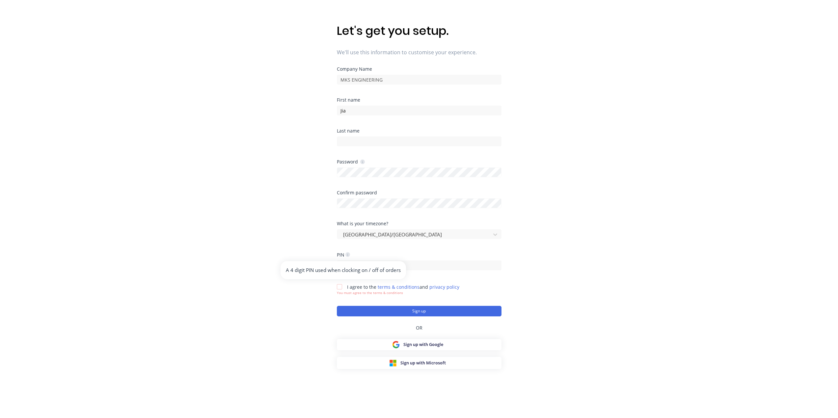  Describe the element at coordinates (398, 293) in the screenshot. I see `div: You must agree to the terms & conditions` at that location.